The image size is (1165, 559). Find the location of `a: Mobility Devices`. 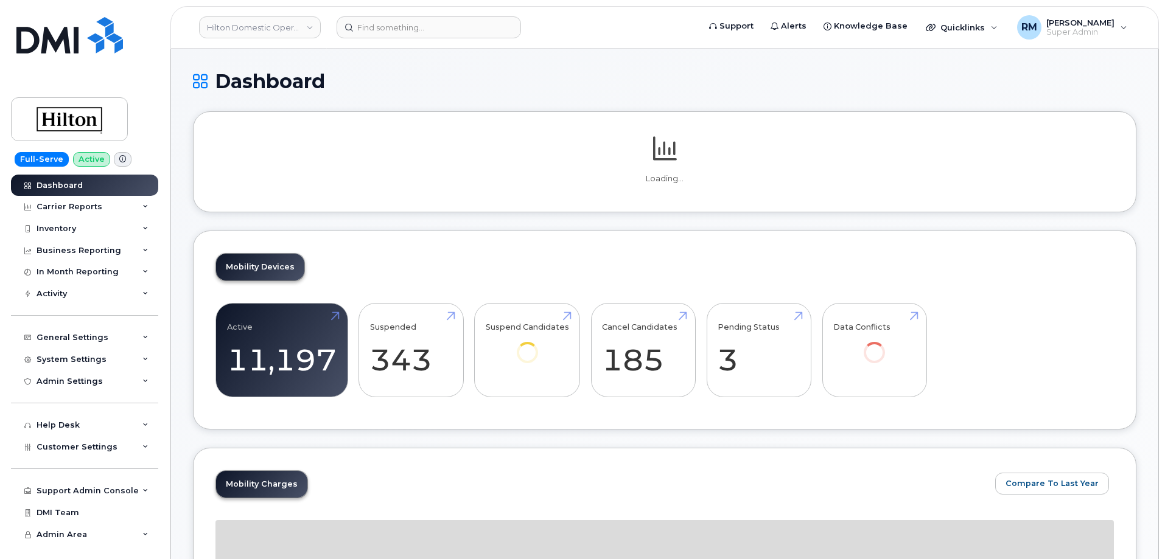

a: Mobility Devices is located at coordinates (260, 267).